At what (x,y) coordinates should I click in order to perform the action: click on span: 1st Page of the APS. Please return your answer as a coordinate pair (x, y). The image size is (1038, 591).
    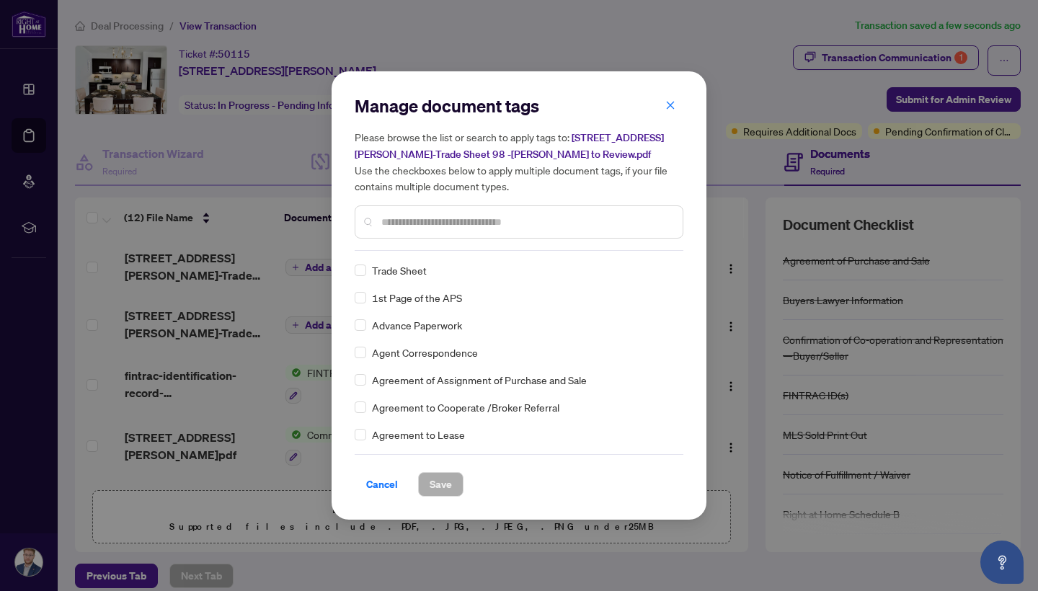
    Looking at the image, I should click on (417, 298).